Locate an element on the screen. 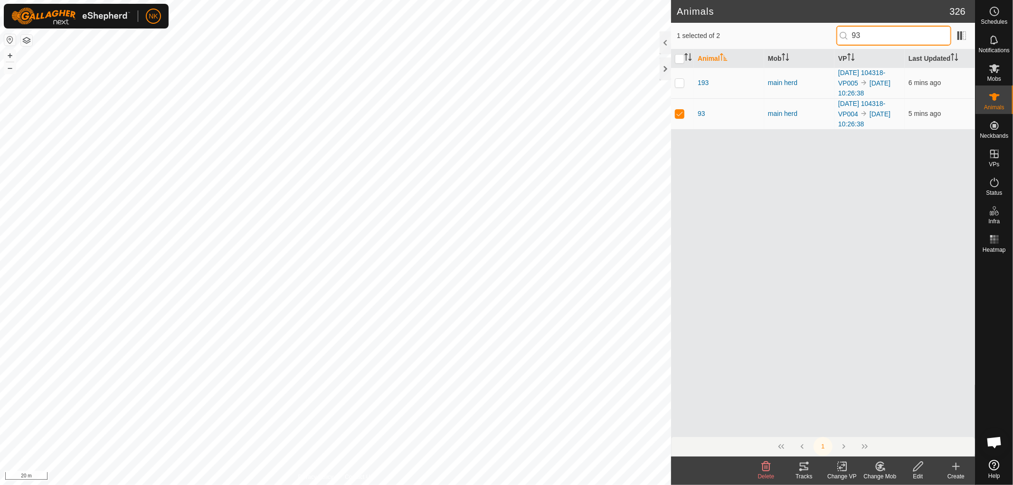 Image resolution: width=1013 pixels, height=485 pixels. span: 1 selected of 2 is located at coordinates (757, 36).